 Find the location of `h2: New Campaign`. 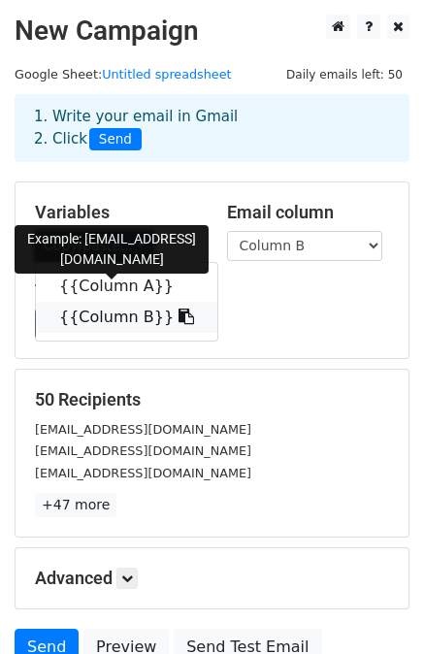

h2: New Campaign is located at coordinates (212, 31).